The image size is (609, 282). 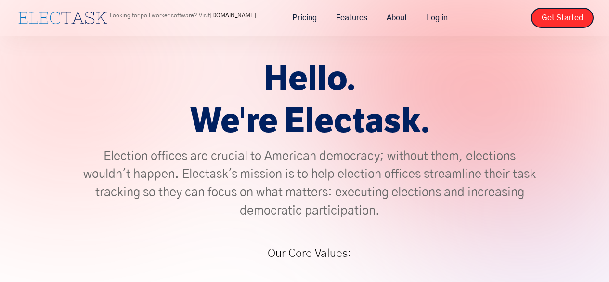 I want to click on h1: Hello. We're Electask., so click(x=310, y=100).